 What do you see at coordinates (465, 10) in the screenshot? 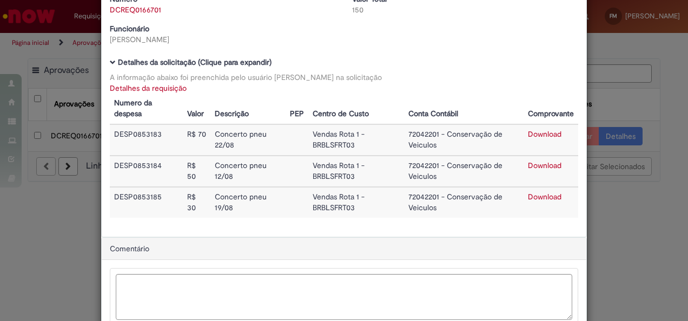
I see `div: 150` at bounding box center [465, 10].